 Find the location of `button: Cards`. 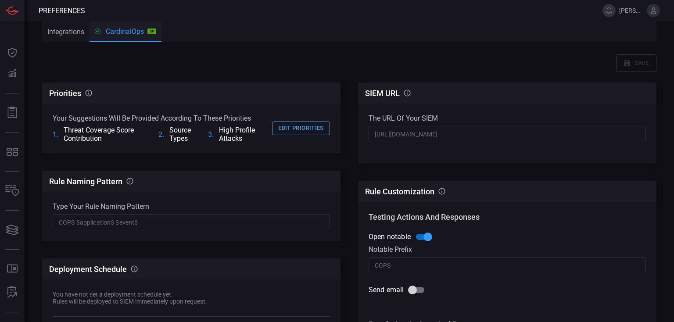

button: Cards is located at coordinates (12, 230).